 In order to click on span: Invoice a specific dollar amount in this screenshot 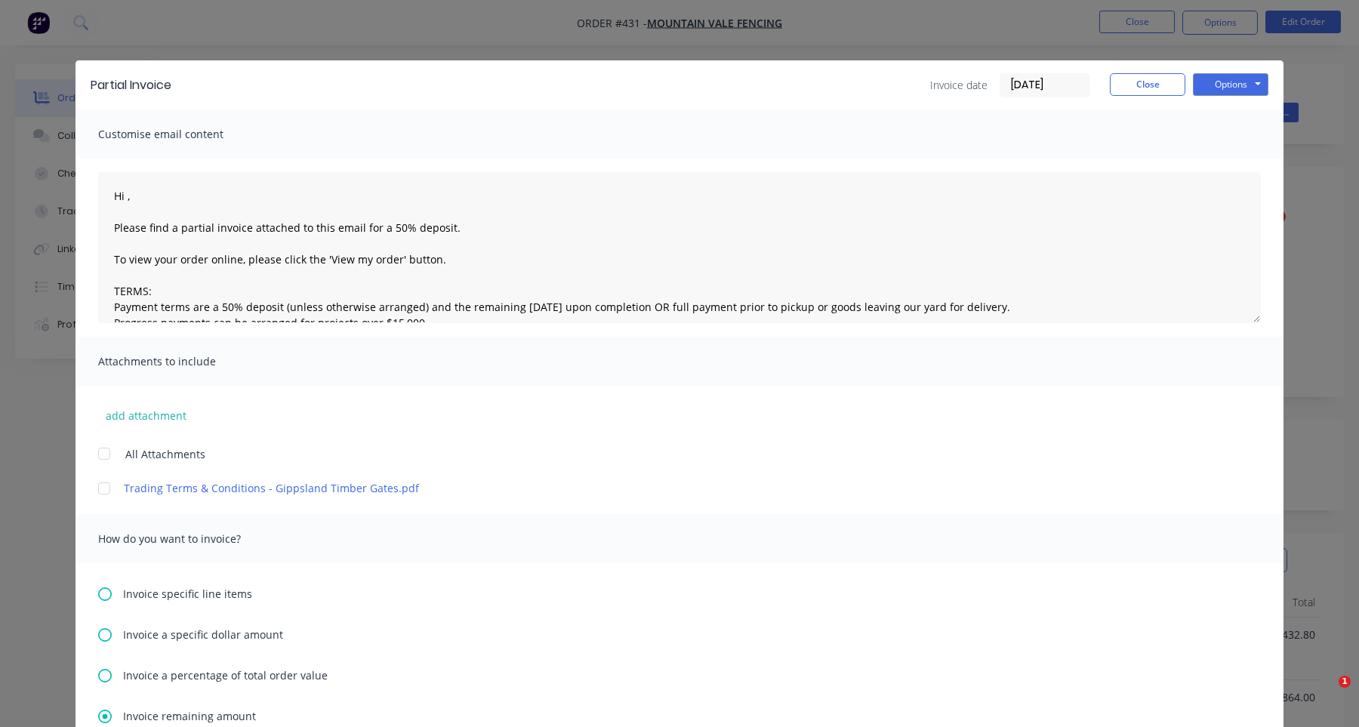, I will do `click(203, 634)`.